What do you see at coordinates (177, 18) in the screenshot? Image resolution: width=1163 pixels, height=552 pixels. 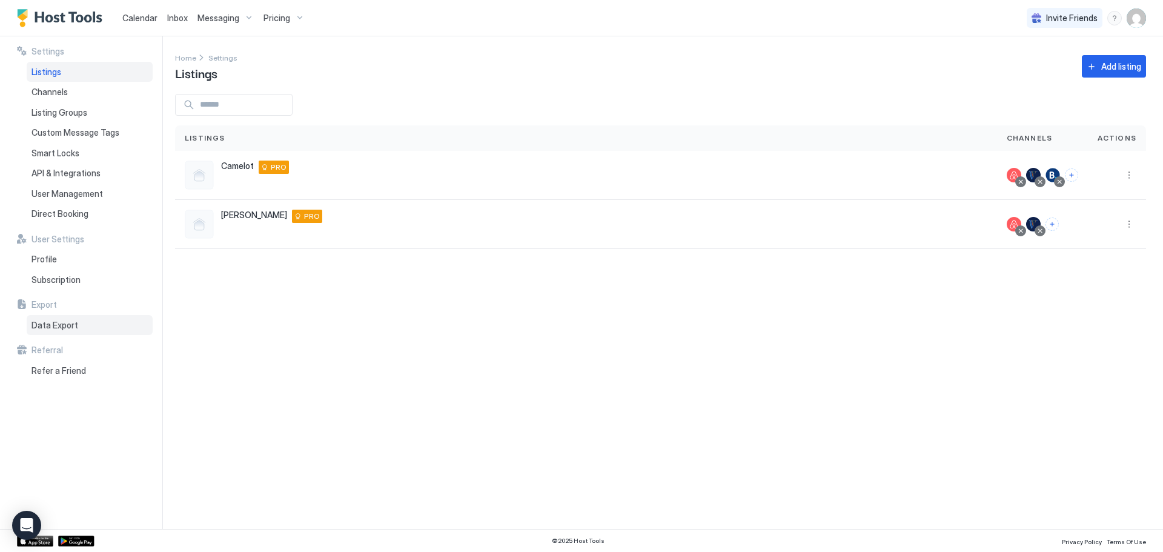 I see `a: Inbox` at bounding box center [177, 18].